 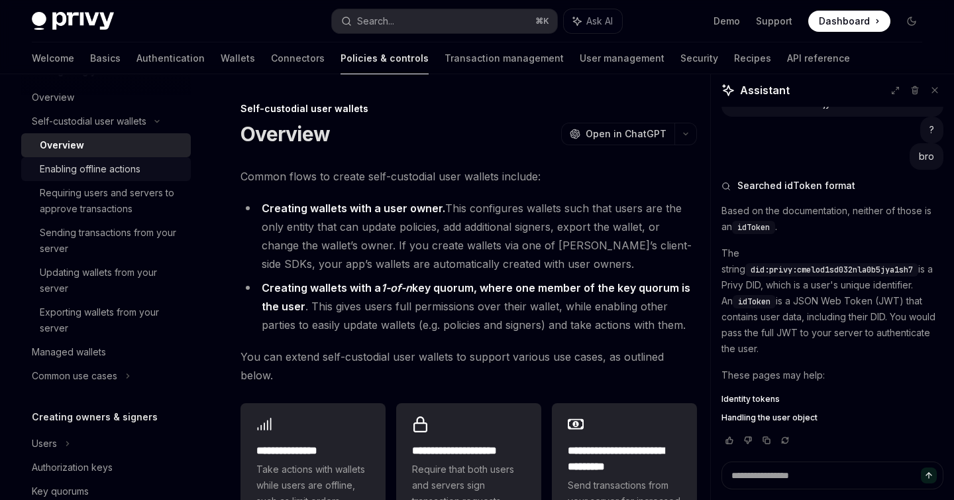 What do you see at coordinates (753, 58) in the screenshot?
I see `a: Recipes` at bounding box center [753, 58].